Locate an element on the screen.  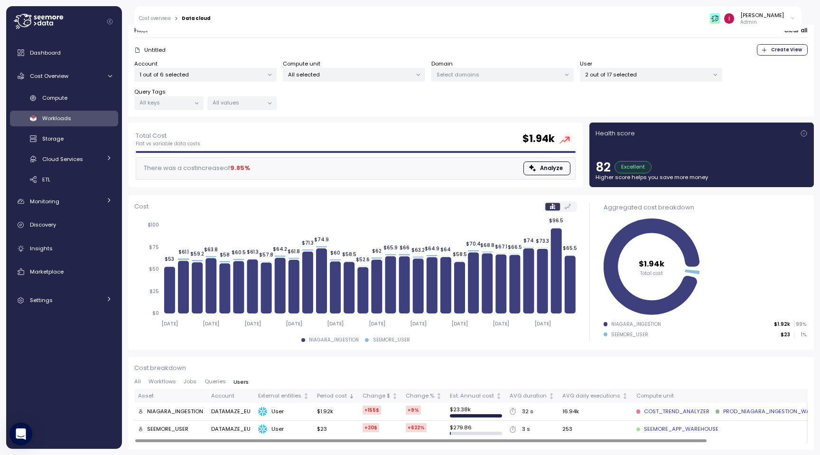
tspan: $0 is located at coordinates (156, 313).